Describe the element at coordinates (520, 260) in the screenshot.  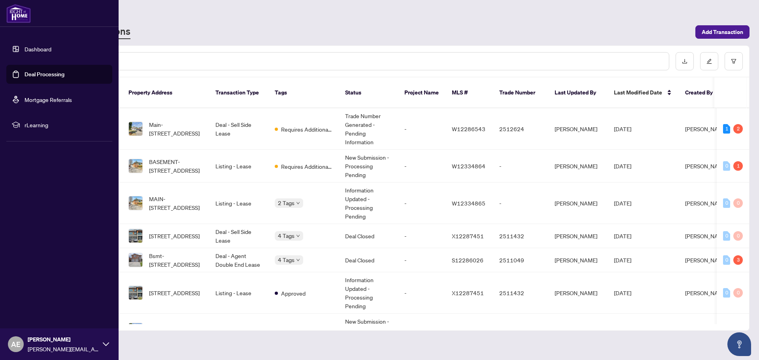
I see `td: 2511049` at that location.